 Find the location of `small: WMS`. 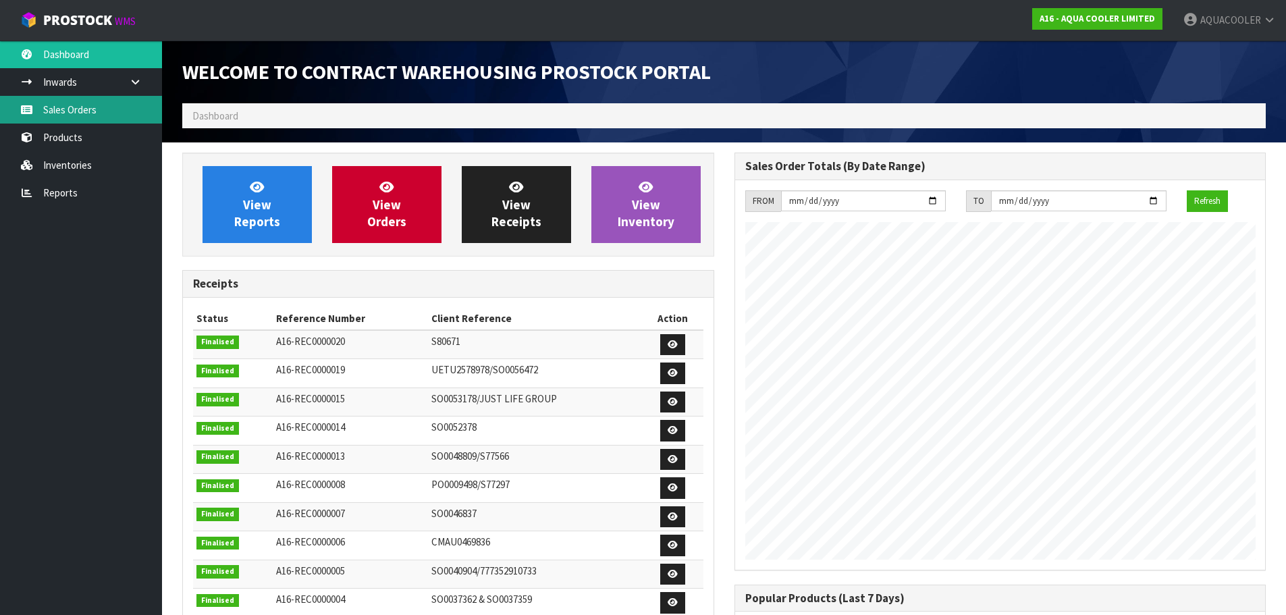

small: WMS is located at coordinates (125, 21).